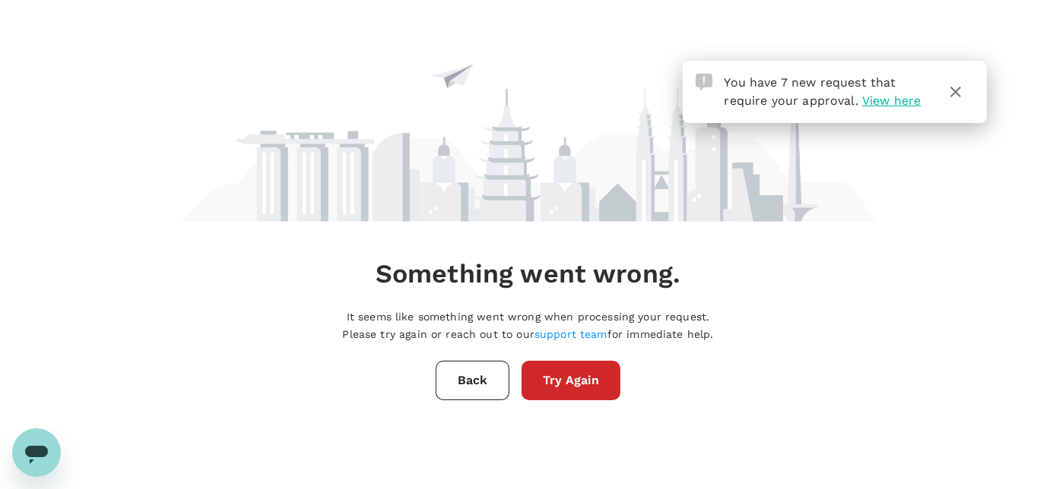 Image resolution: width=1056 pixels, height=489 pixels. Describe the element at coordinates (571, 381) in the screenshot. I see `button: Try Again` at that location.